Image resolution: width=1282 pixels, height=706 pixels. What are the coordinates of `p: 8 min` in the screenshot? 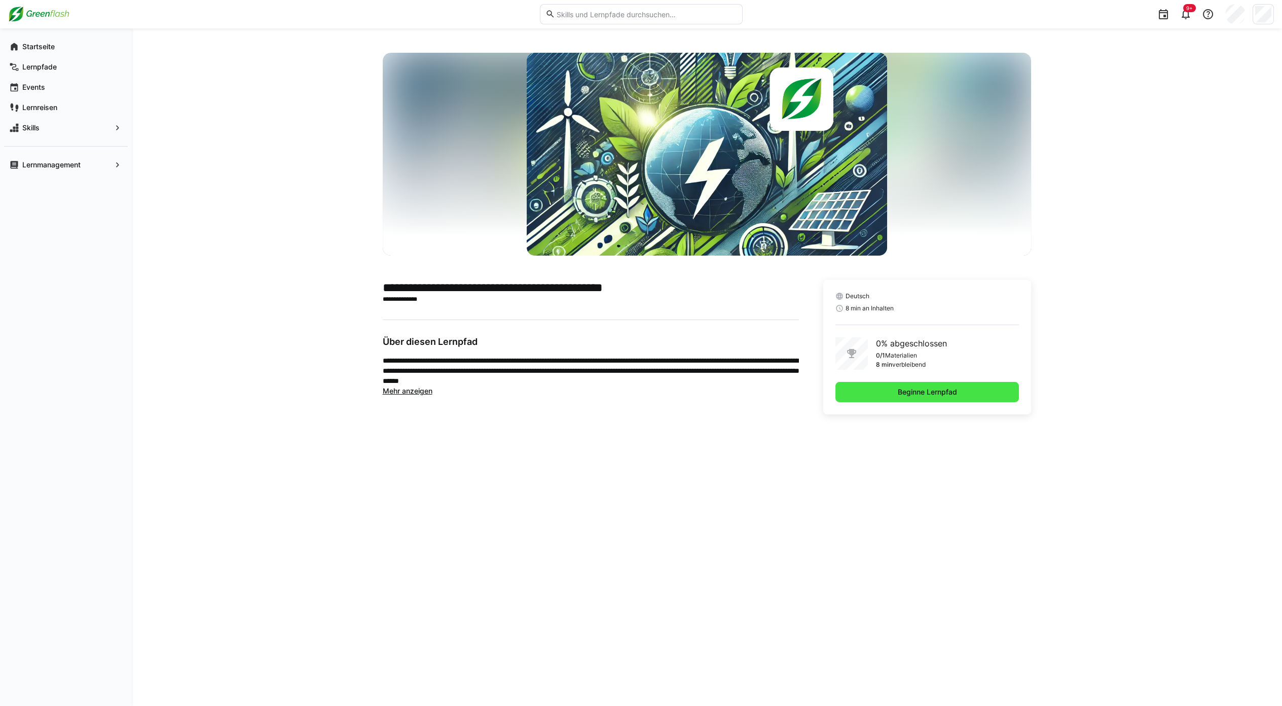 It's located at (884, 365).